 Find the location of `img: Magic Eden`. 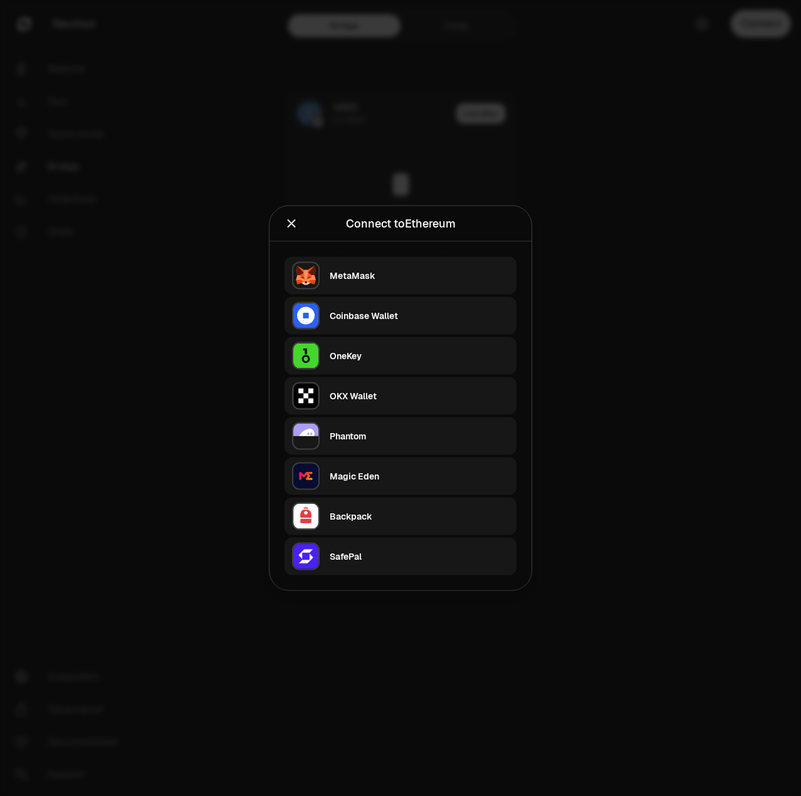

img: Magic Eden is located at coordinates (306, 476).